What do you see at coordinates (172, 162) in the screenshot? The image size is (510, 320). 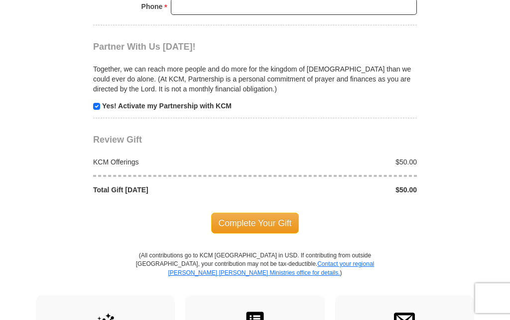 I see `div: KCM Offerings` at bounding box center [172, 162].